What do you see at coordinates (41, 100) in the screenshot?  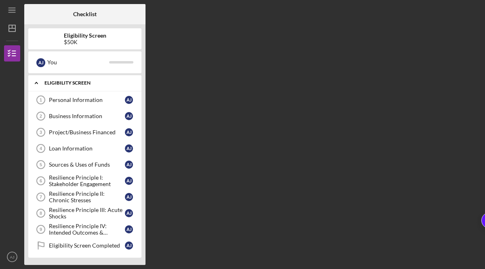 I see `tspan: 1` at bounding box center [41, 100].